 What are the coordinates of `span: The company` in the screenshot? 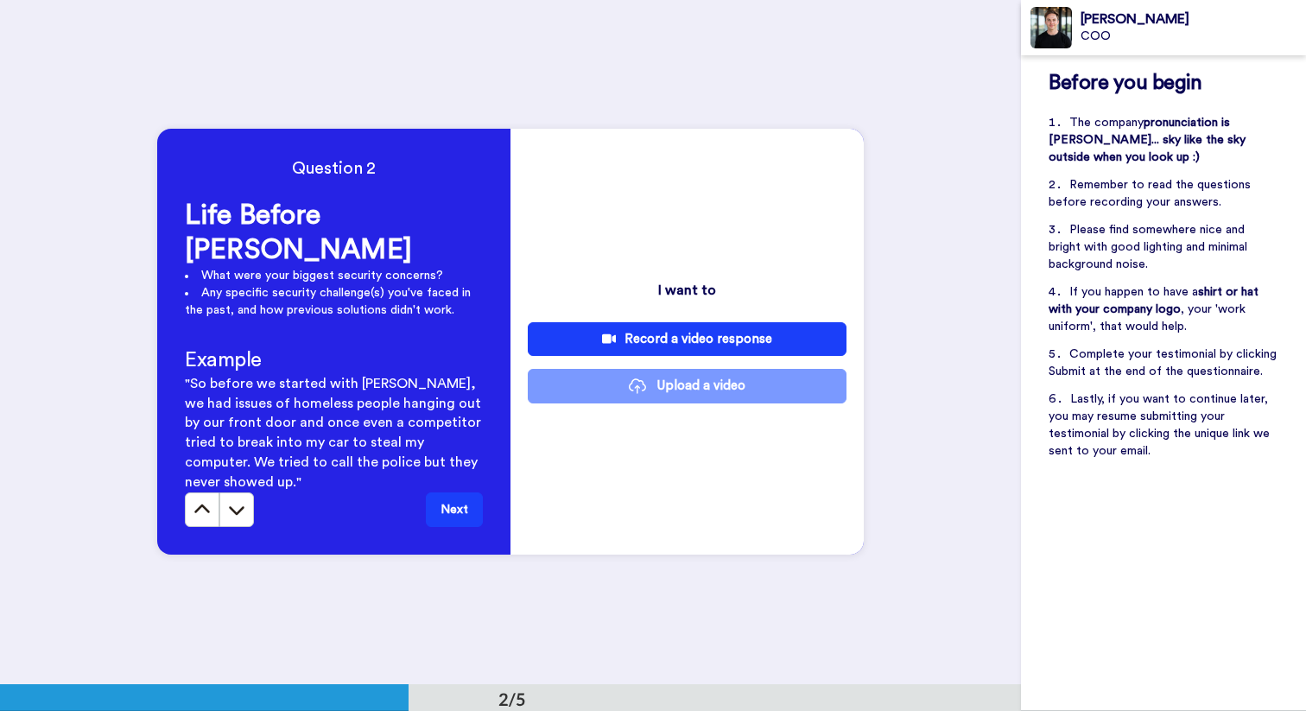 It's located at (1107, 123).